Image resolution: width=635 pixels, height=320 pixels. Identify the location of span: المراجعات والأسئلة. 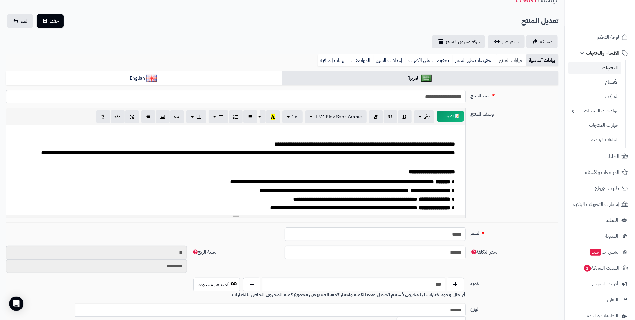
(602, 172).